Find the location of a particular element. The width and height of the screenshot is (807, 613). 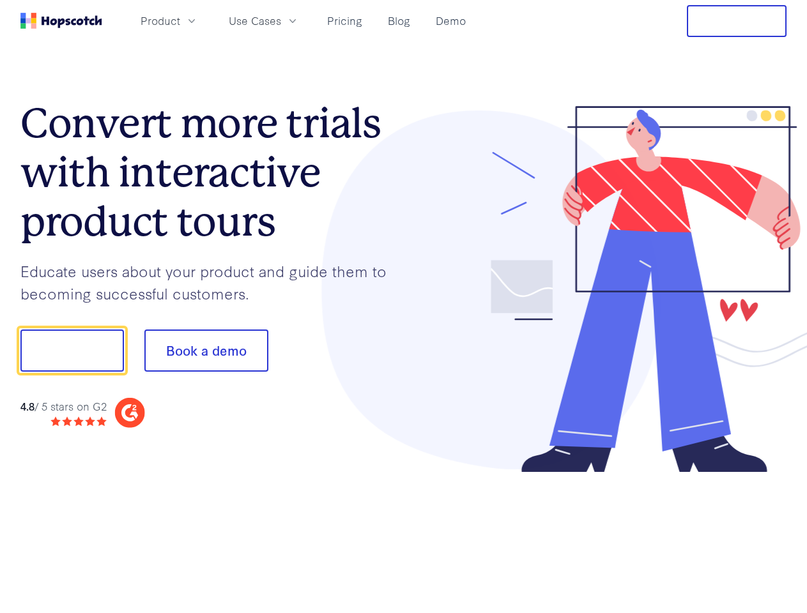

a: Blog is located at coordinates (399, 20).